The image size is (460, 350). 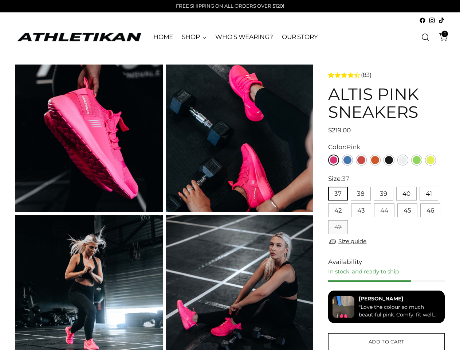 What do you see at coordinates (346, 179) in the screenshot?
I see `span: 37` at bounding box center [346, 179].